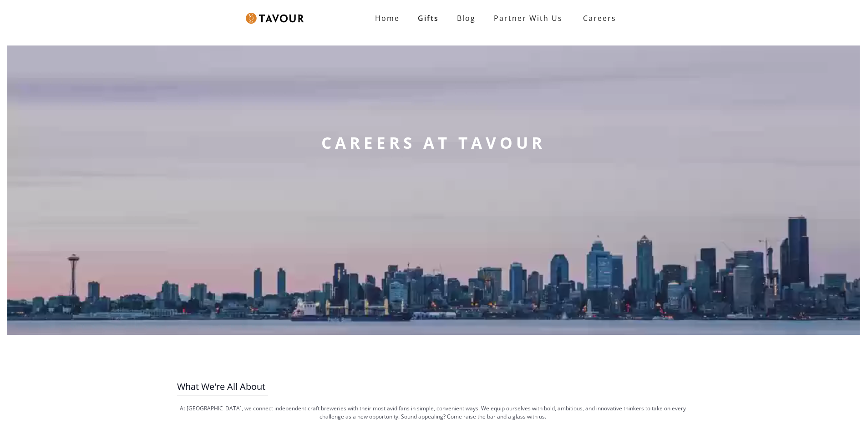 The width and height of the screenshot is (867, 434). Describe the element at coordinates (387, 18) in the screenshot. I see `strong: Home` at that location.